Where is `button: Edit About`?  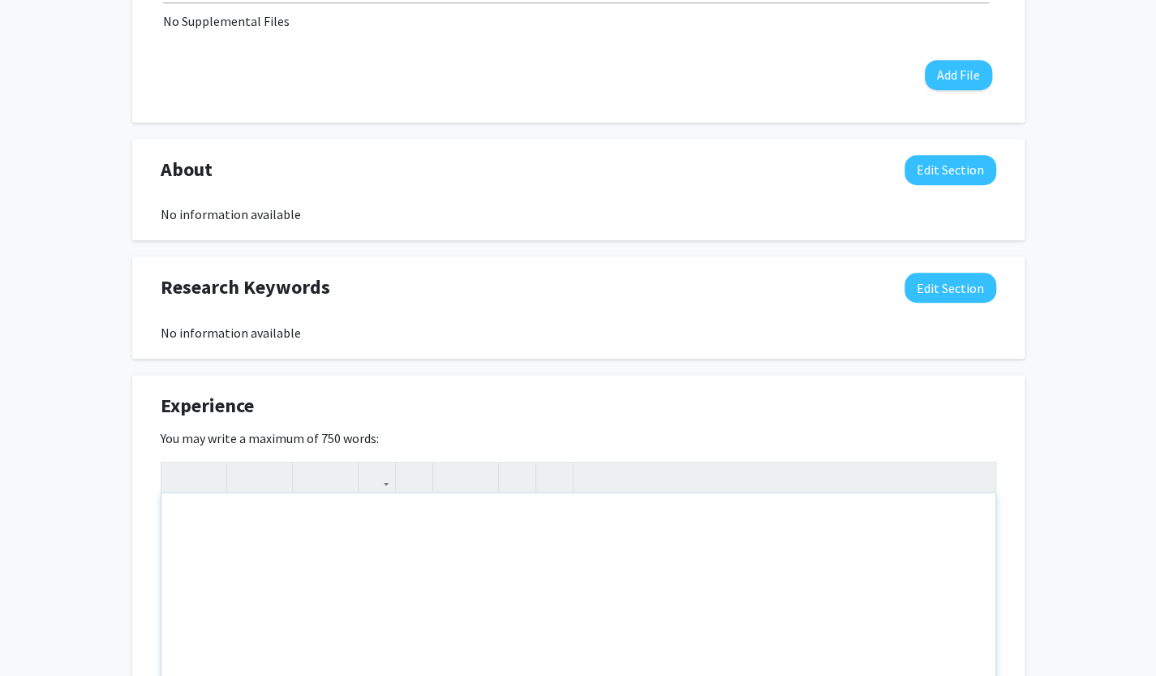
button: Edit About is located at coordinates (950, 170).